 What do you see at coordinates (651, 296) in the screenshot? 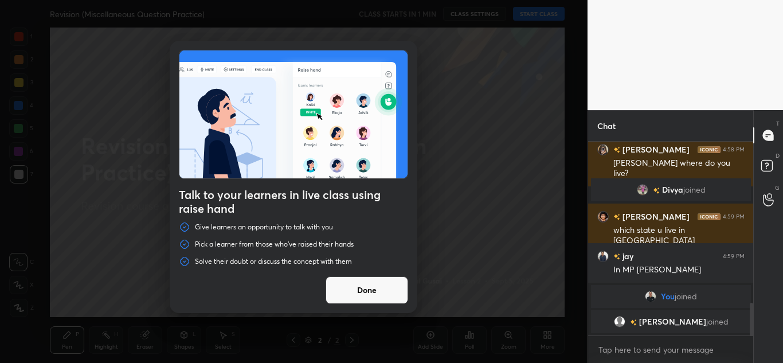
I see `img: 9c9979ef1da142f4afa1fece7efda588.jpg` at bounding box center [651, 296].